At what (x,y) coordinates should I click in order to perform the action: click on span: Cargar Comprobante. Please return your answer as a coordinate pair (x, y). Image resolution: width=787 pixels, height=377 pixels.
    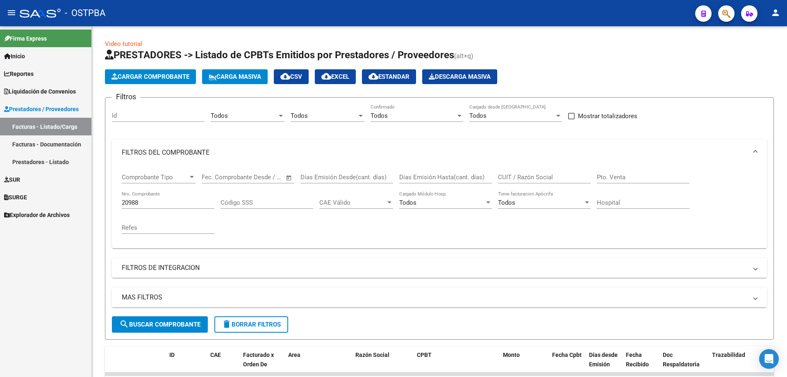
    Looking at the image, I should click on (150, 77).